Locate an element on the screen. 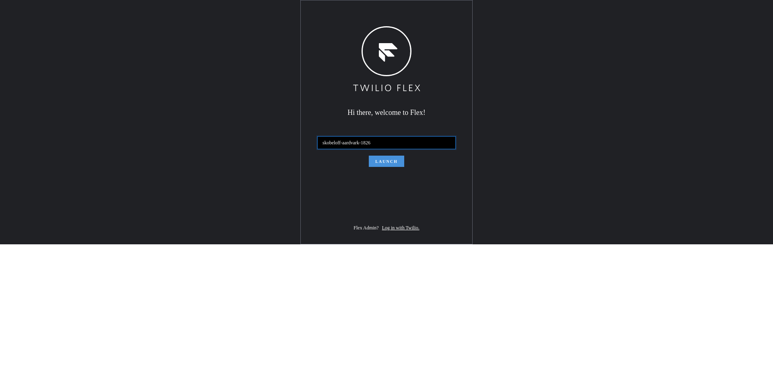 The width and height of the screenshot is (773, 381). span: Launch is located at coordinates (386, 161).